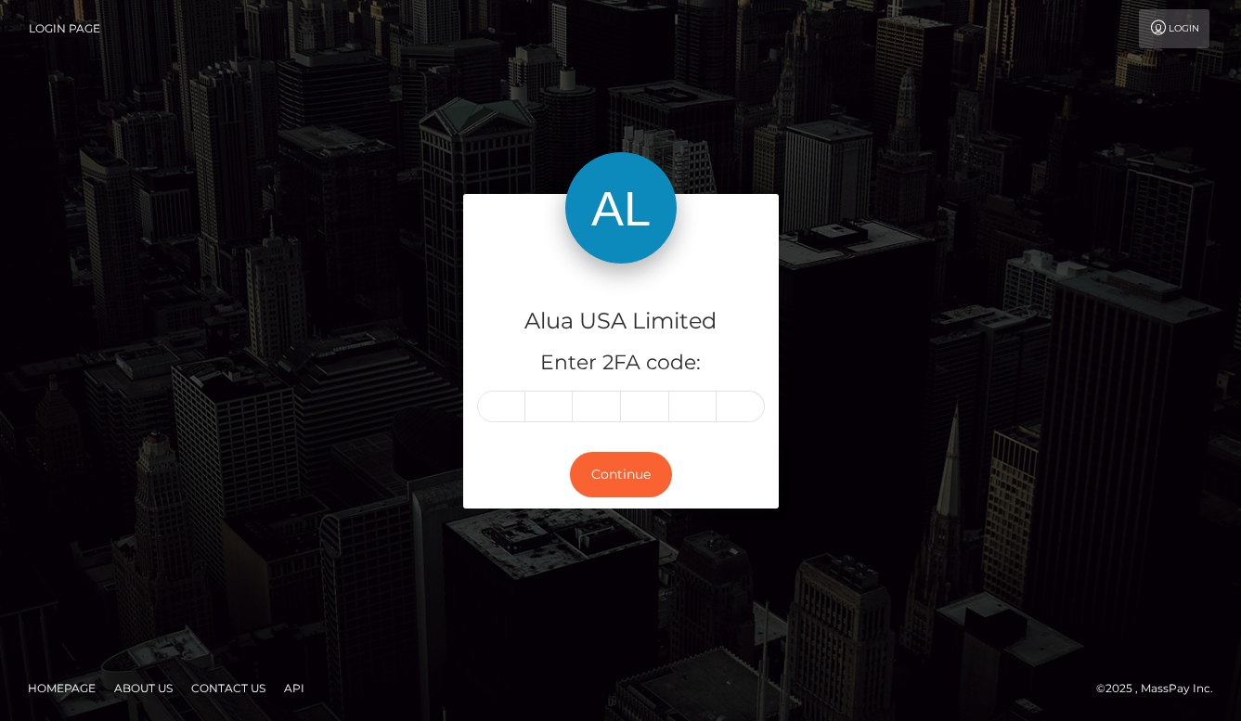  I want to click on img: Alua USA Limited, so click(621, 208).